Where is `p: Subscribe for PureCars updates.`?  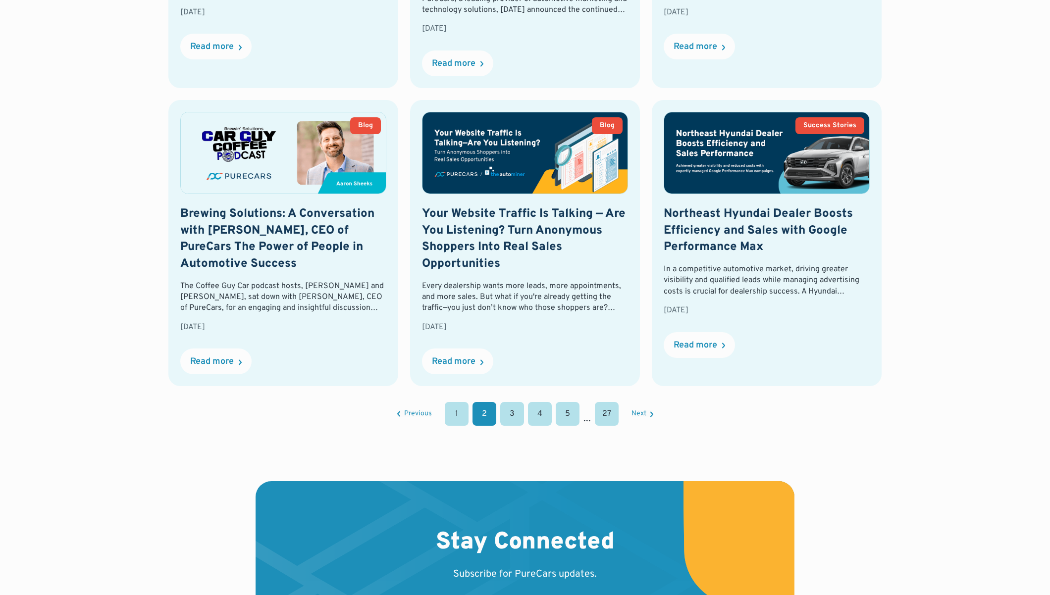
p: Subscribe for PureCars updates. is located at coordinates (525, 574).